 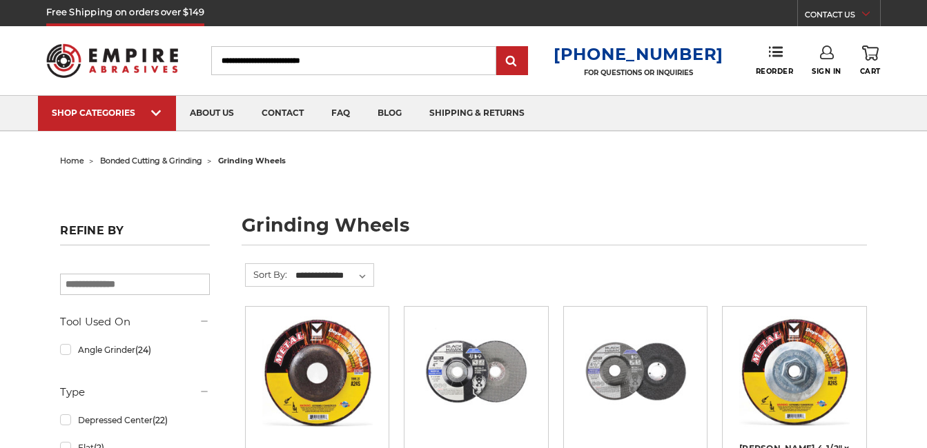 What do you see at coordinates (135, 420) in the screenshot?
I see `a: Depressed Center(22)` at bounding box center [135, 420].